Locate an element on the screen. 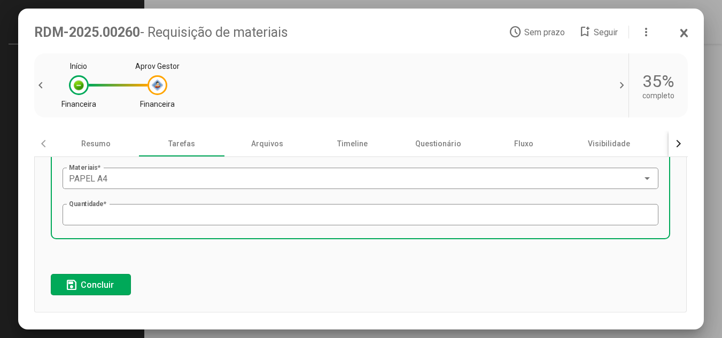  mat-icon: save is located at coordinates (72, 286).